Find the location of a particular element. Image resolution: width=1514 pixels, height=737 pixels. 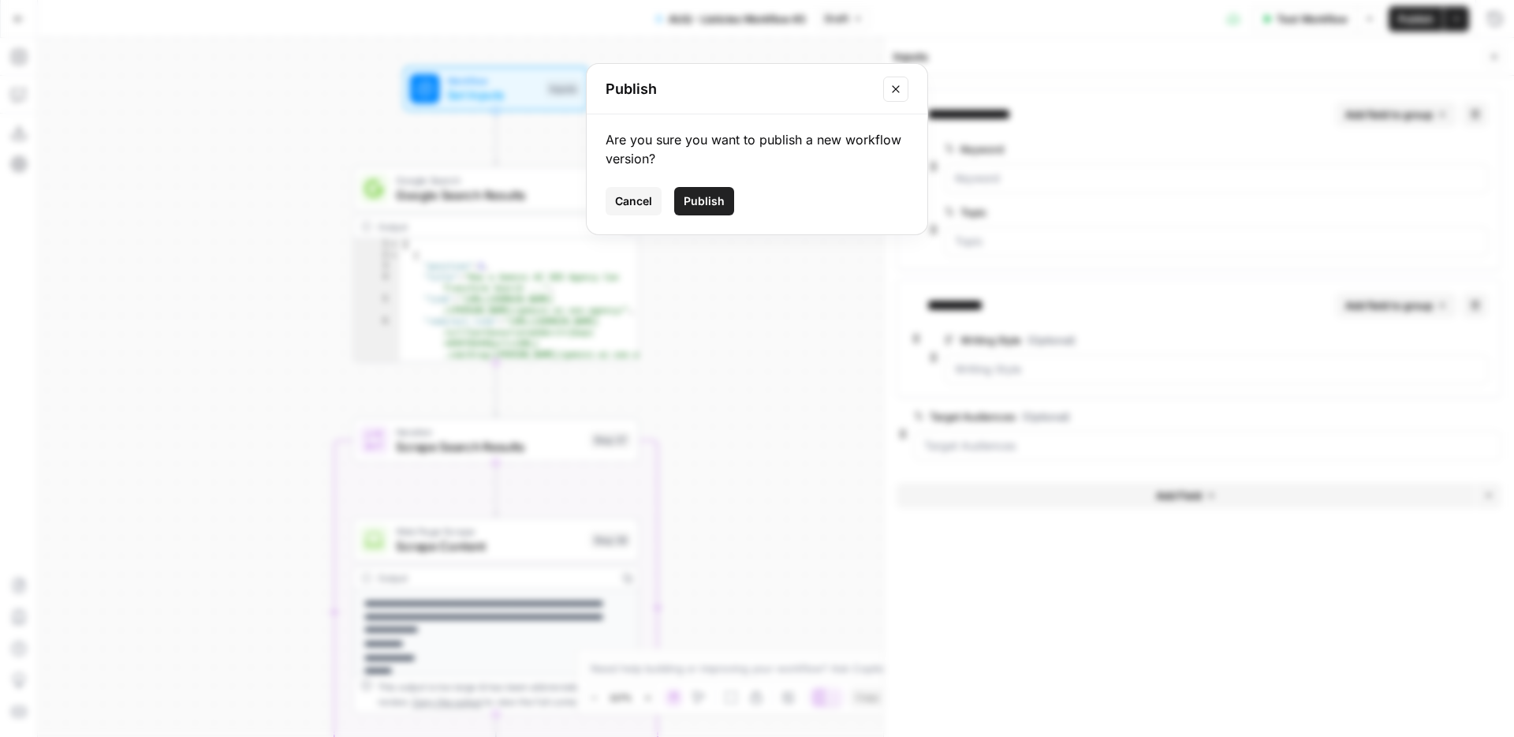

h2: Publish is located at coordinates (740, 89).